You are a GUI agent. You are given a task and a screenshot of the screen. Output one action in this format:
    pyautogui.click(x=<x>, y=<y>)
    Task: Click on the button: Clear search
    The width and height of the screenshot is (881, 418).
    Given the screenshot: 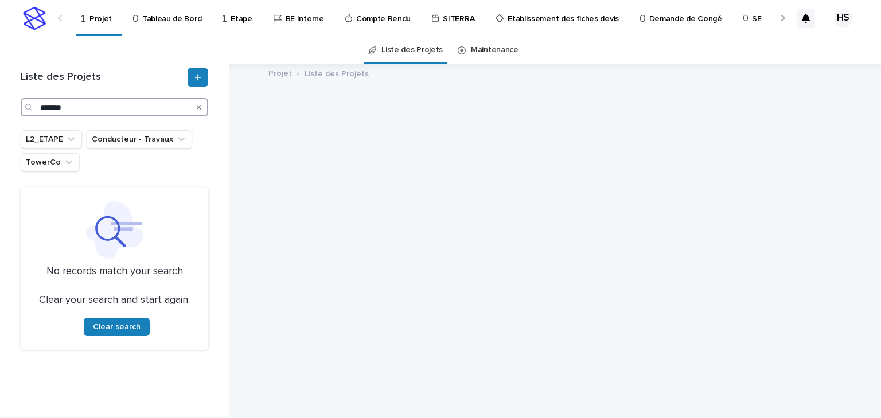 What is the action you would take?
    pyautogui.click(x=116, y=327)
    